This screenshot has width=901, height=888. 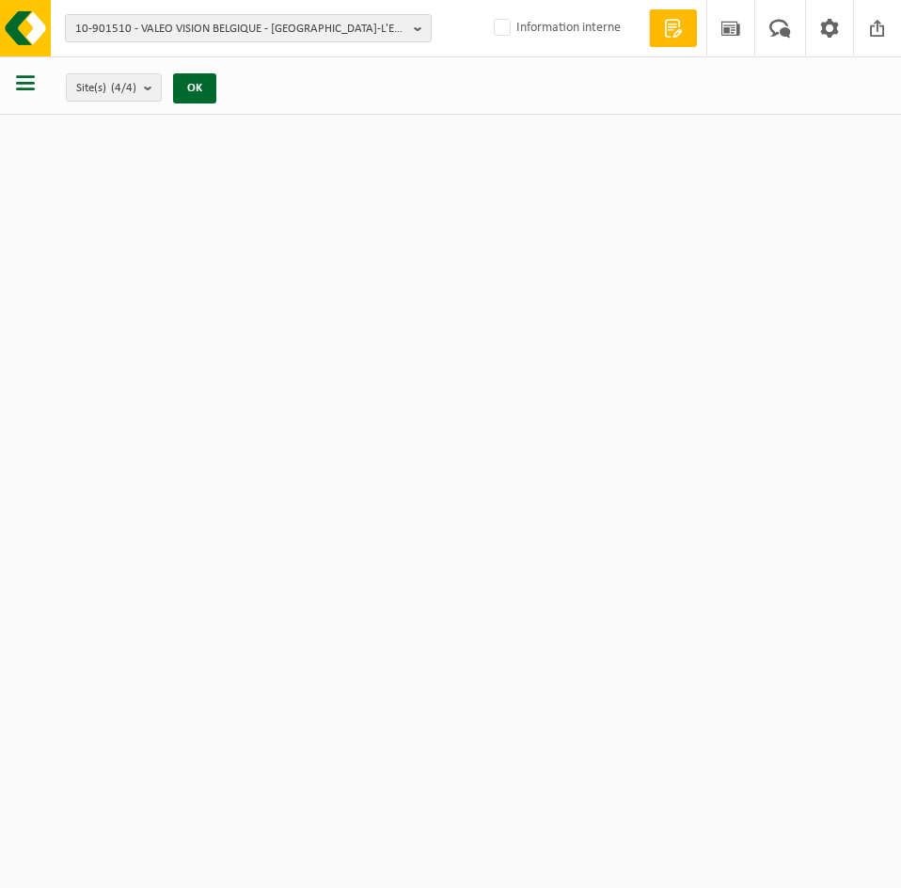 What do you see at coordinates (114, 87) in the screenshot?
I see `button: Site(s)(4/4)` at bounding box center [114, 87].